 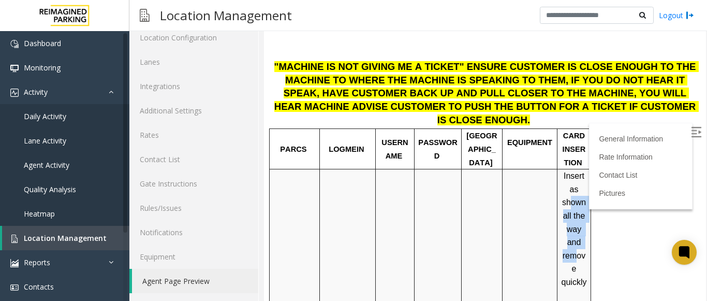 What do you see at coordinates (194, 62) in the screenshot?
I see `a: Lanes` at bounding box center [194, 62].